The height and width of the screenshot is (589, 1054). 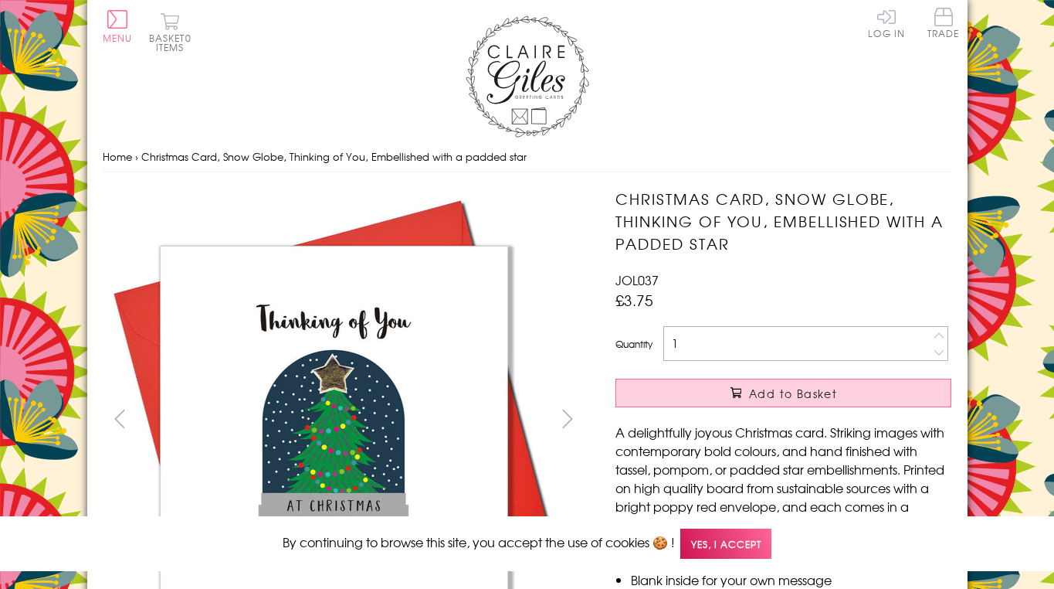 I want to click on button: Basket0 items, so click(x=170, y=32).